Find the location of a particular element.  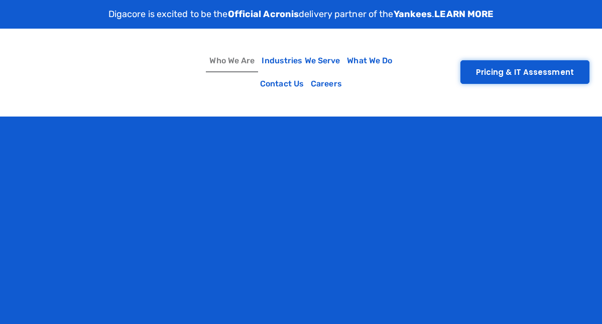

strong: Official Acronis is located at coordinates (264, 14).